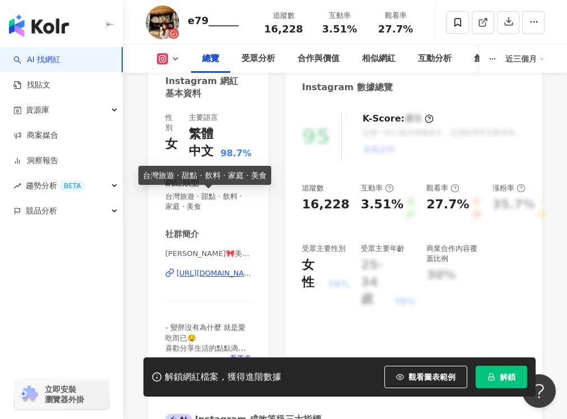 Image resolution: width=567 pixels, height=419 pixels. What do you see at coordinates (340, 29) in the screenshot?
I see `span: 3.51%` at bounding box center [340, 29].